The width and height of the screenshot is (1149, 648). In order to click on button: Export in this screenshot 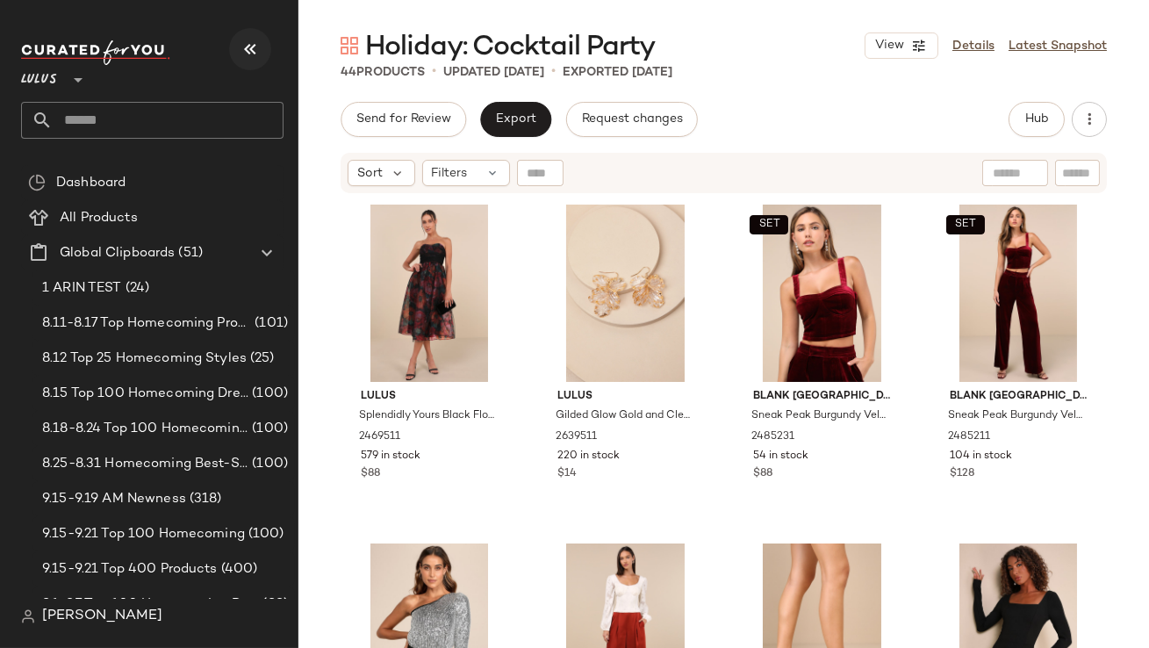, I will do `click(515, 119)`.